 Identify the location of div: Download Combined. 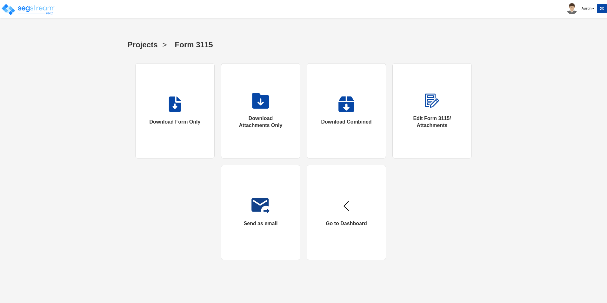
(346, 122).